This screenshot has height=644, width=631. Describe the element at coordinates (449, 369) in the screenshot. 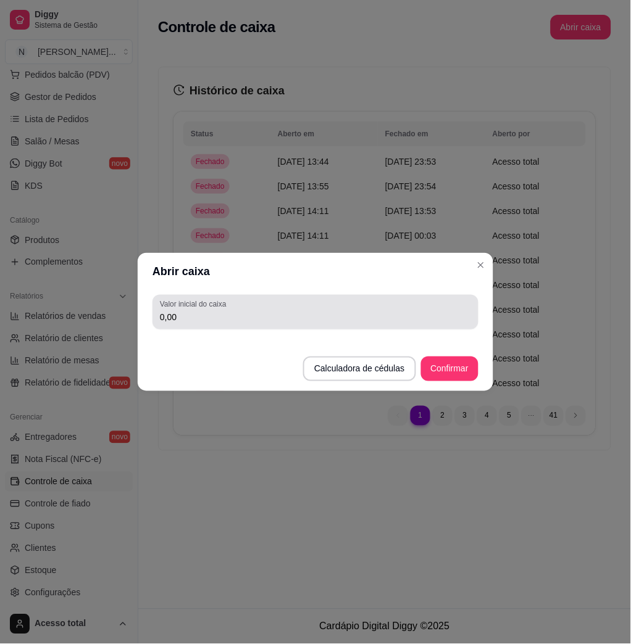

I see `button: Confirmar` at that location.